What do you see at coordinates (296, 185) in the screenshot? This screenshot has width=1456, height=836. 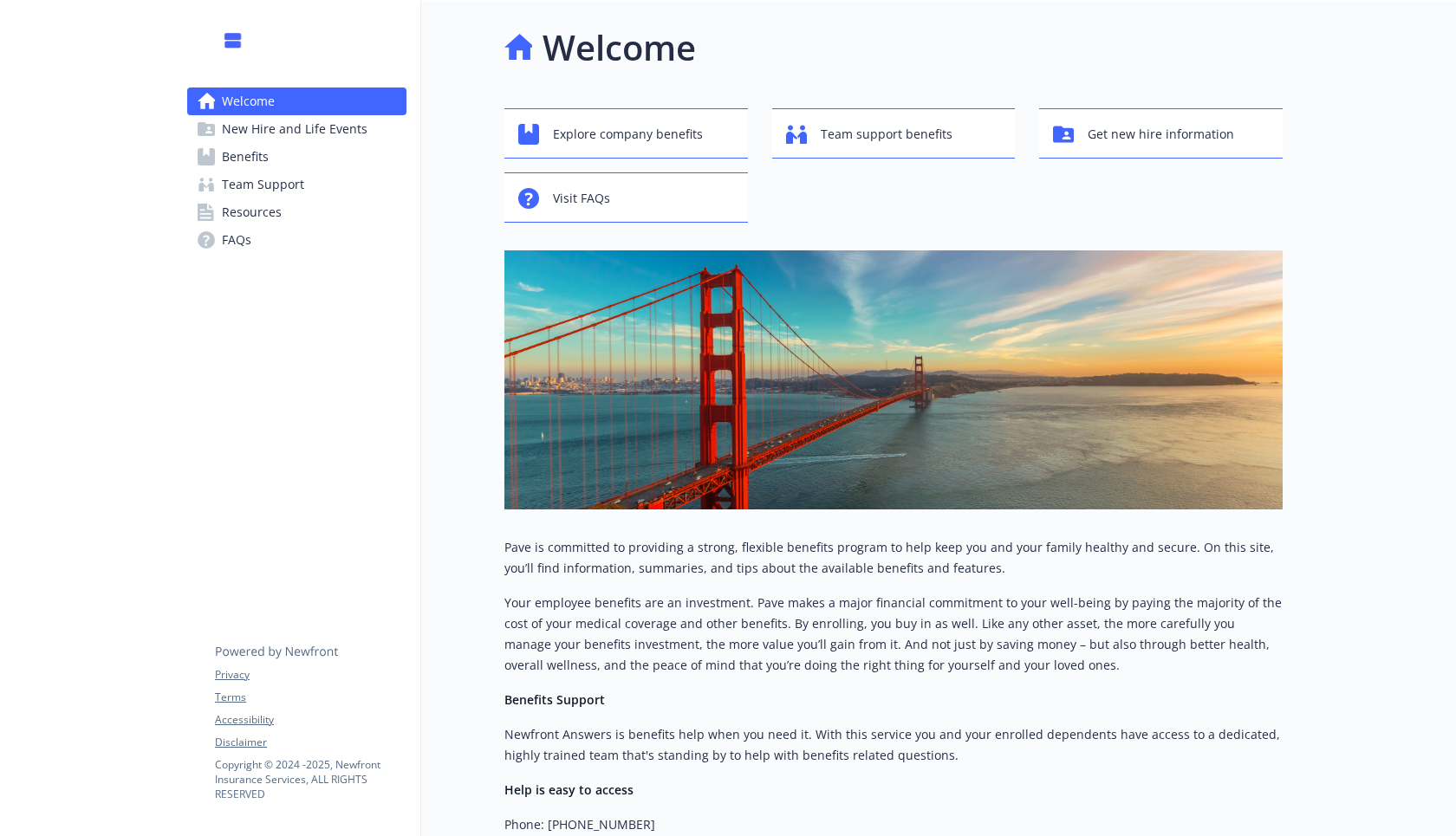 I see `a: Team Support` at bounding box center [296, 185].